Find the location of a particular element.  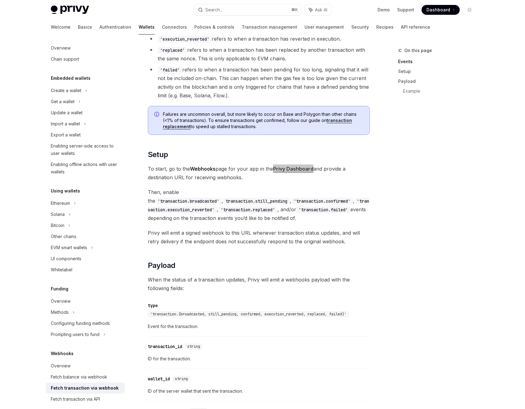

div: Methods is located at coordinates (60, 312).